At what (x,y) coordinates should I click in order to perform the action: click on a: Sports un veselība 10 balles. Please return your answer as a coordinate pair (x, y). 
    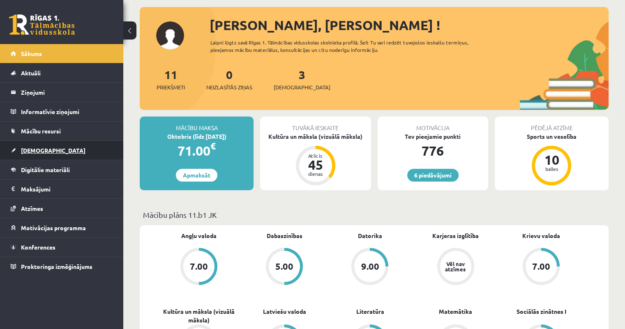
    Looking at the image, I should click on (552, 159).